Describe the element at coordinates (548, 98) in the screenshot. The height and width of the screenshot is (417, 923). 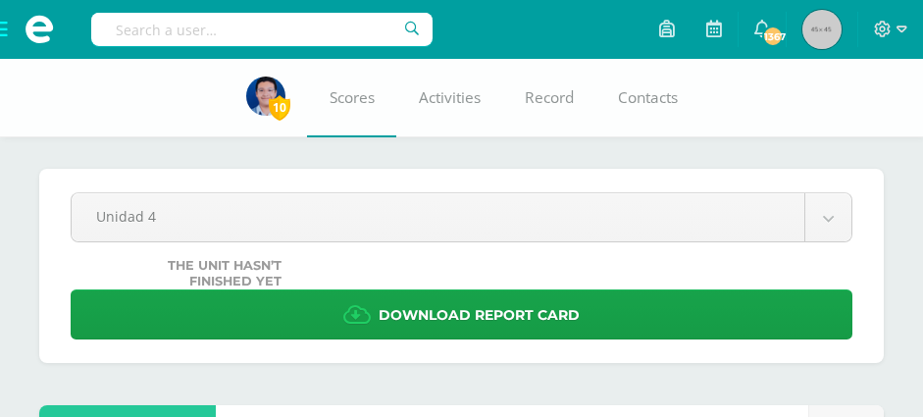
I see `a: Record` at that location.